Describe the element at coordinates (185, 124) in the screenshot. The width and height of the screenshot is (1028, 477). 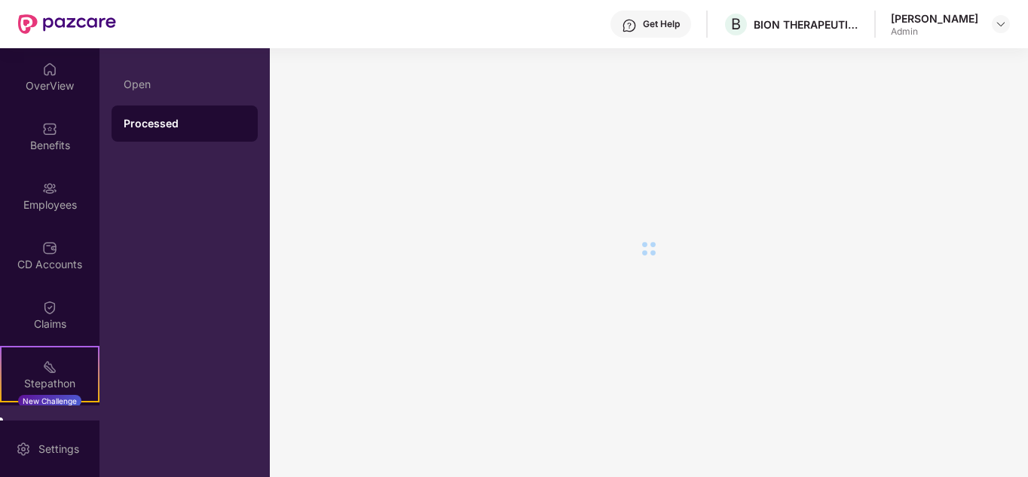
I see `div: Processed` at that location.